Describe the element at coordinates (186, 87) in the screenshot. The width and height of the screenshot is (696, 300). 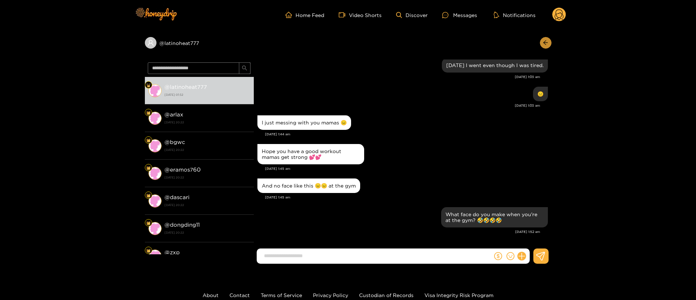
I see `strong: @ latinoheat777` at that location.